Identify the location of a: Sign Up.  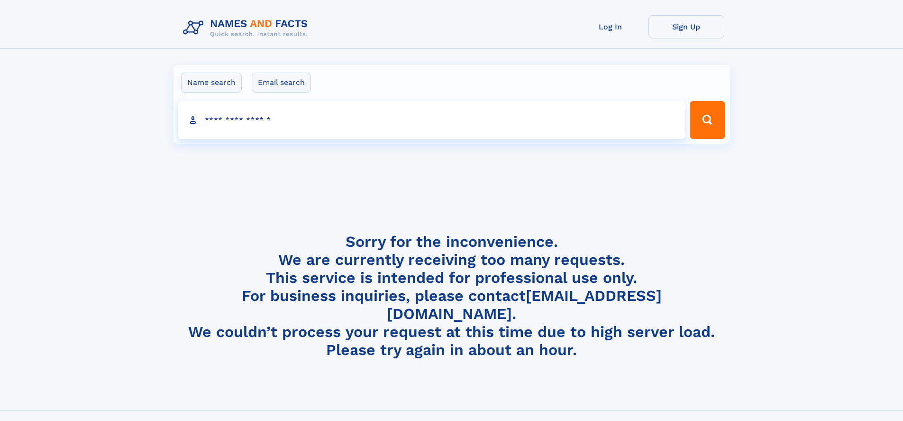
(687, 27).